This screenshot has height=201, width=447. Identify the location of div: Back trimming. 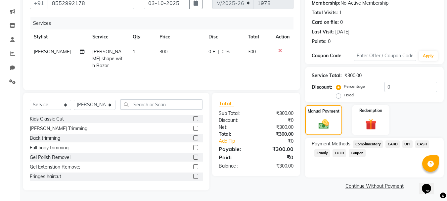
(45, 138).